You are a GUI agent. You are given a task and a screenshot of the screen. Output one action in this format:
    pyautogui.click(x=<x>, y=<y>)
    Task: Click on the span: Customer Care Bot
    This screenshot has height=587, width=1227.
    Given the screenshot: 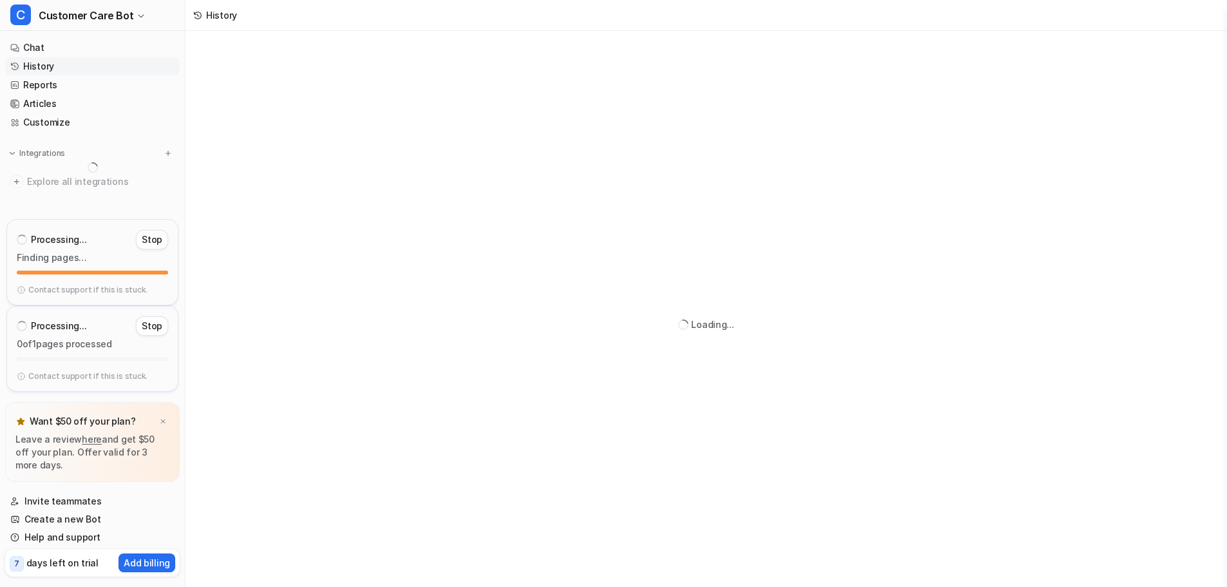 What is the action you would take?
    pyautogui.click(x=86, y=15)
    